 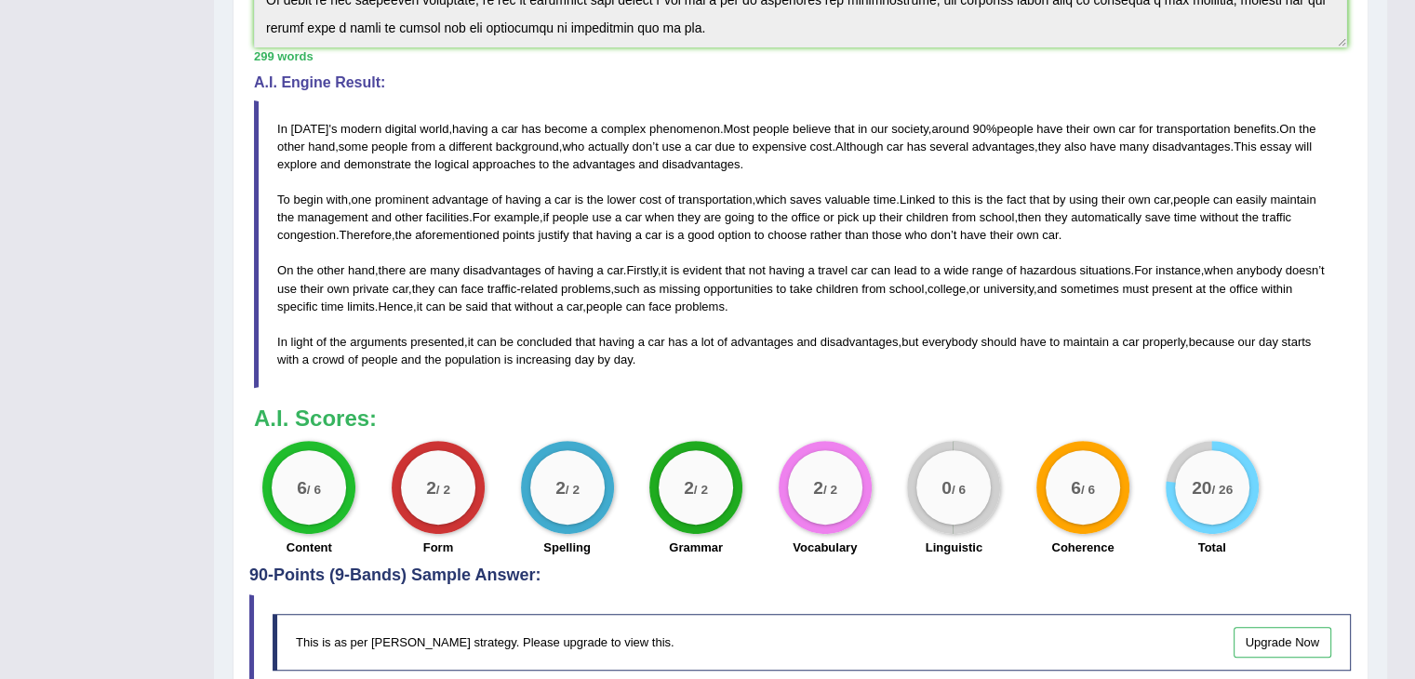 What do you see at coordinates (1259, 270) in the screenshot?
I see `span: anybody` at bounding box center [1259, 270].